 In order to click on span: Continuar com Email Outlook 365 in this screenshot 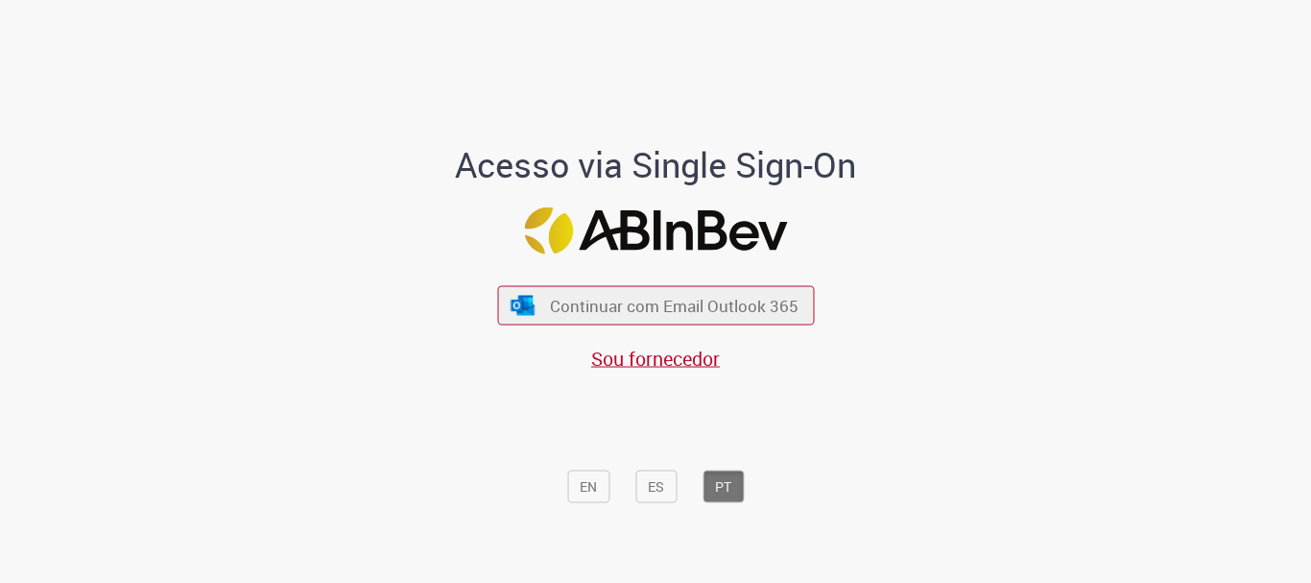, I will do `click(674, 305)`.